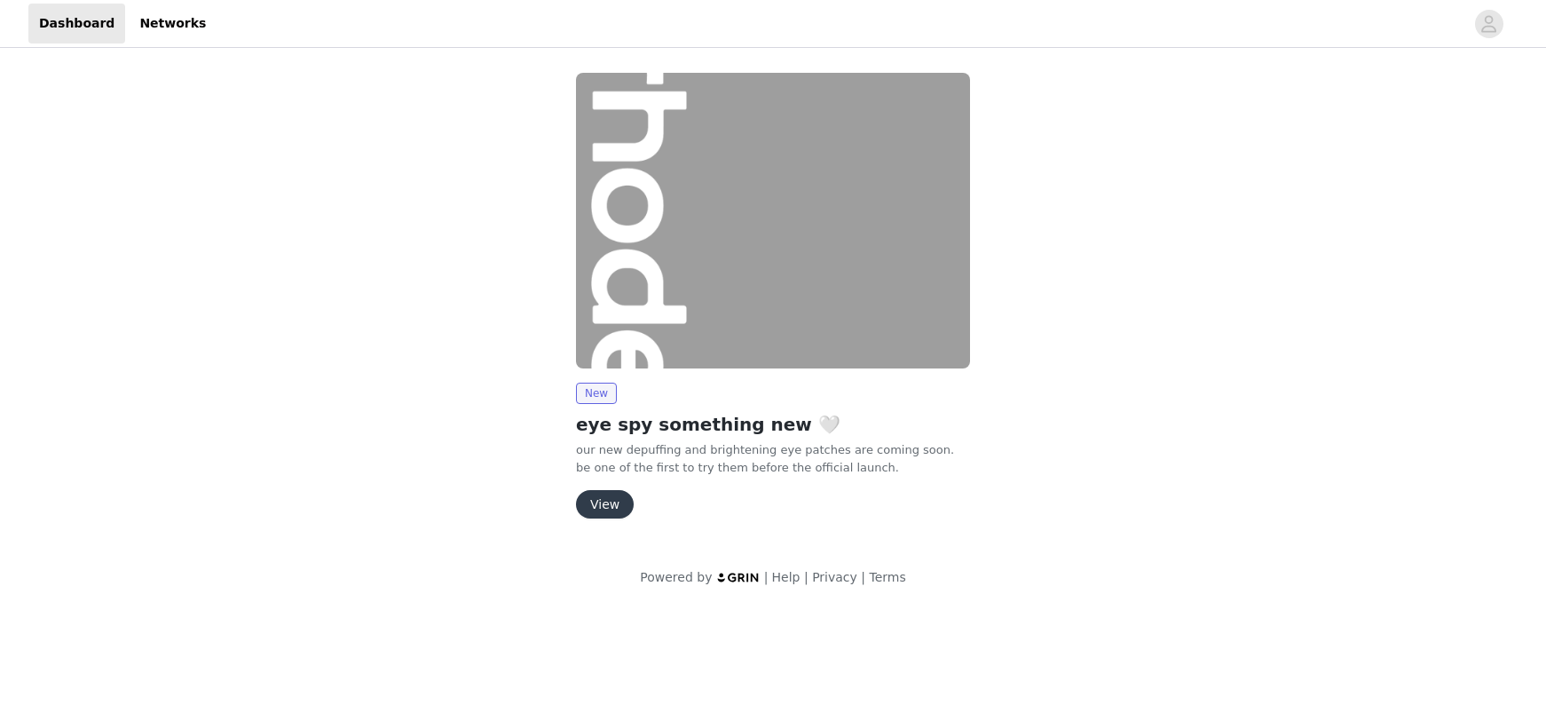 This screenshot has width=1546, height=721. I want to click on a: Terms, so click(887, 577).